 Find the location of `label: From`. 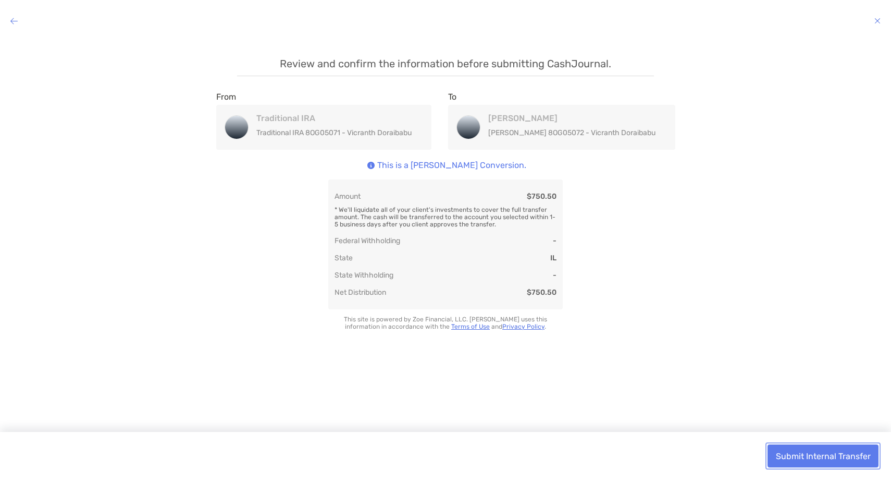

label: From is located at coordinates (226, 96).